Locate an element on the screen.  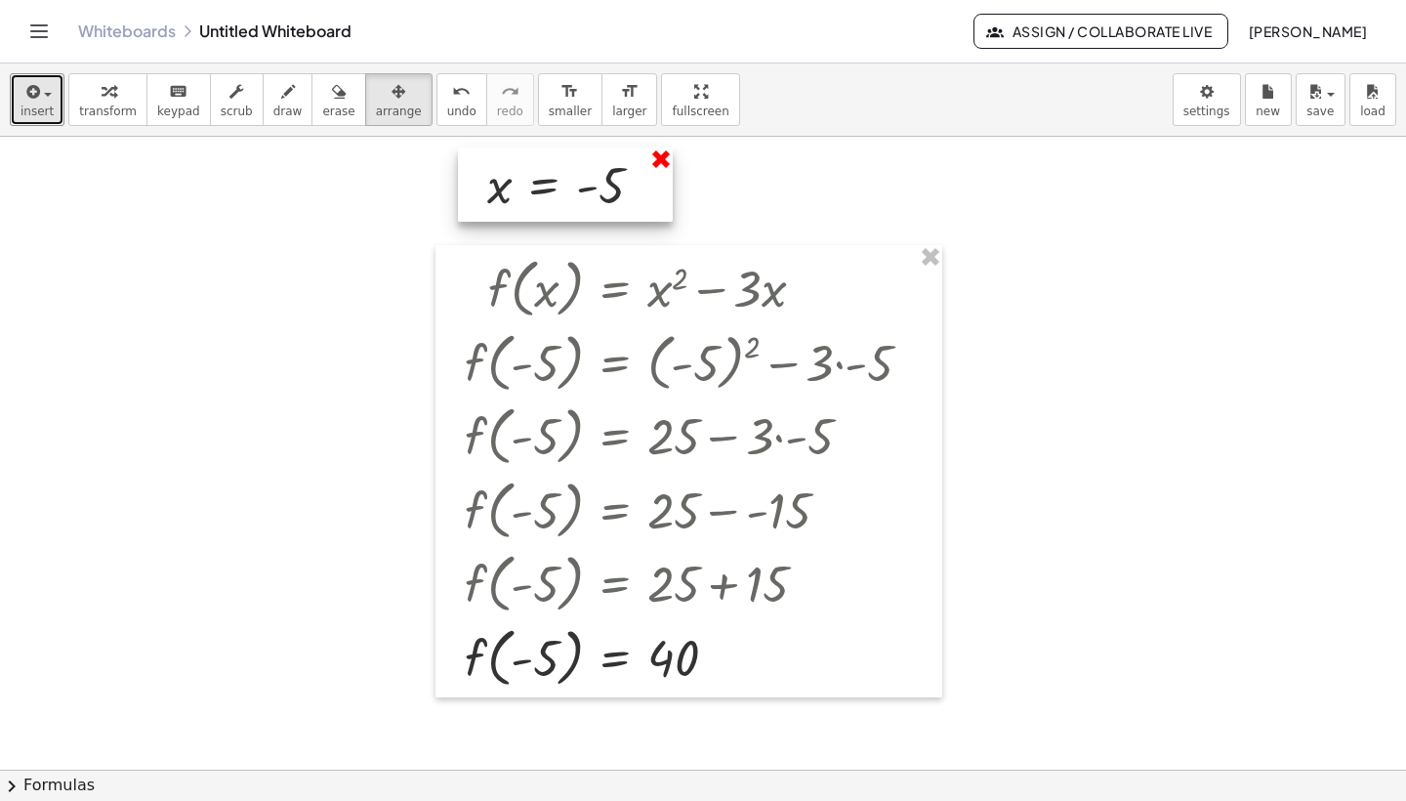
span: smaller is located at coordinates (570, 111).